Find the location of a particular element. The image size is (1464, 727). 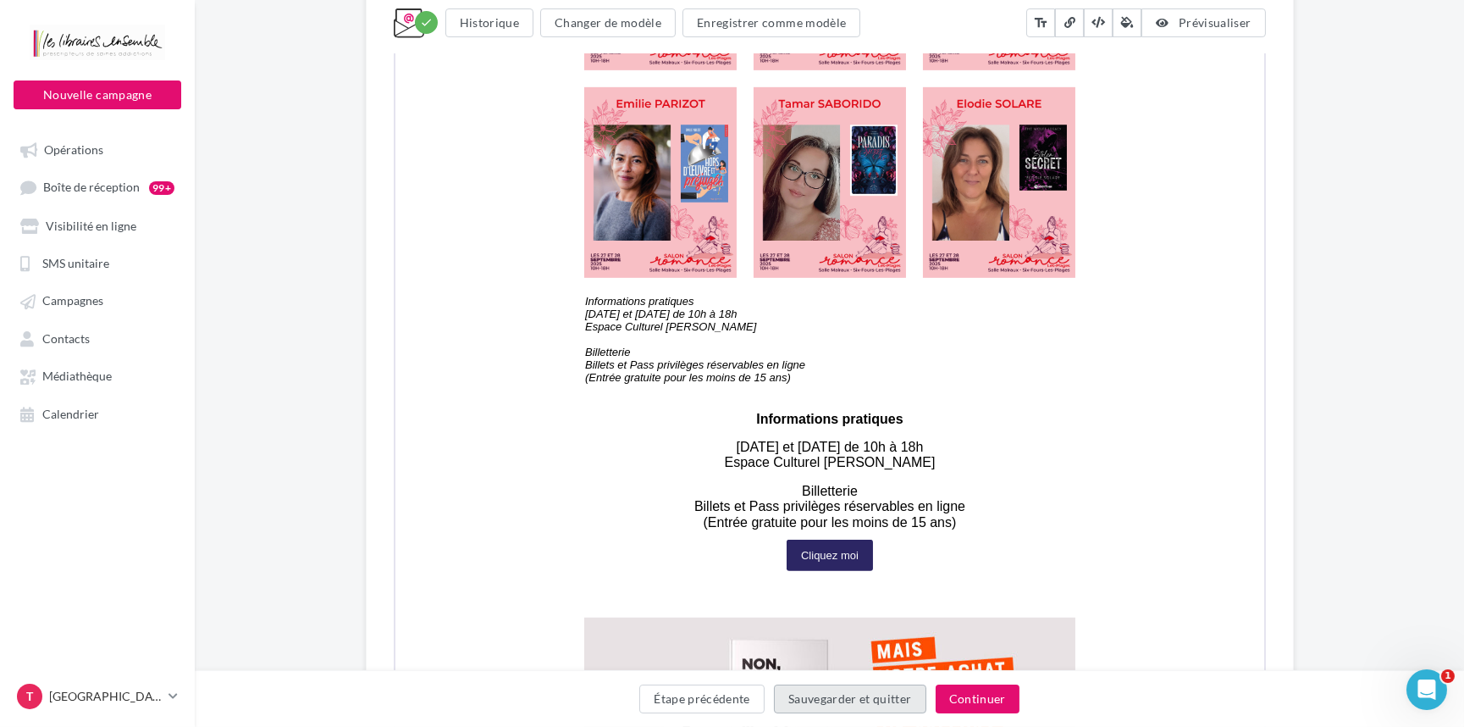

button: Sauvegarder et quitter is located at coordinates (850, 699).